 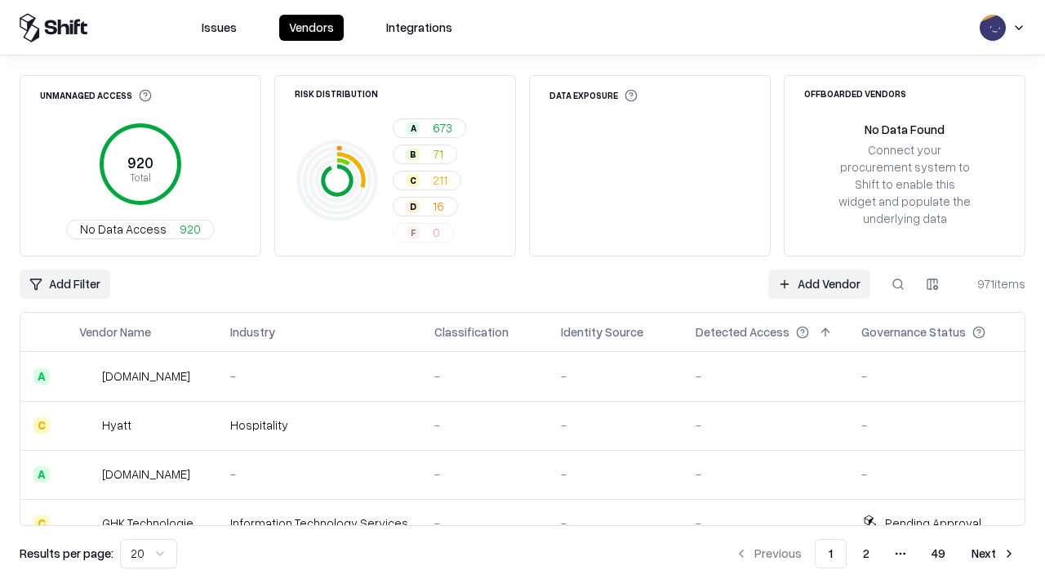 I want to click on div: Data Exposure, so click(x=593, y=95).